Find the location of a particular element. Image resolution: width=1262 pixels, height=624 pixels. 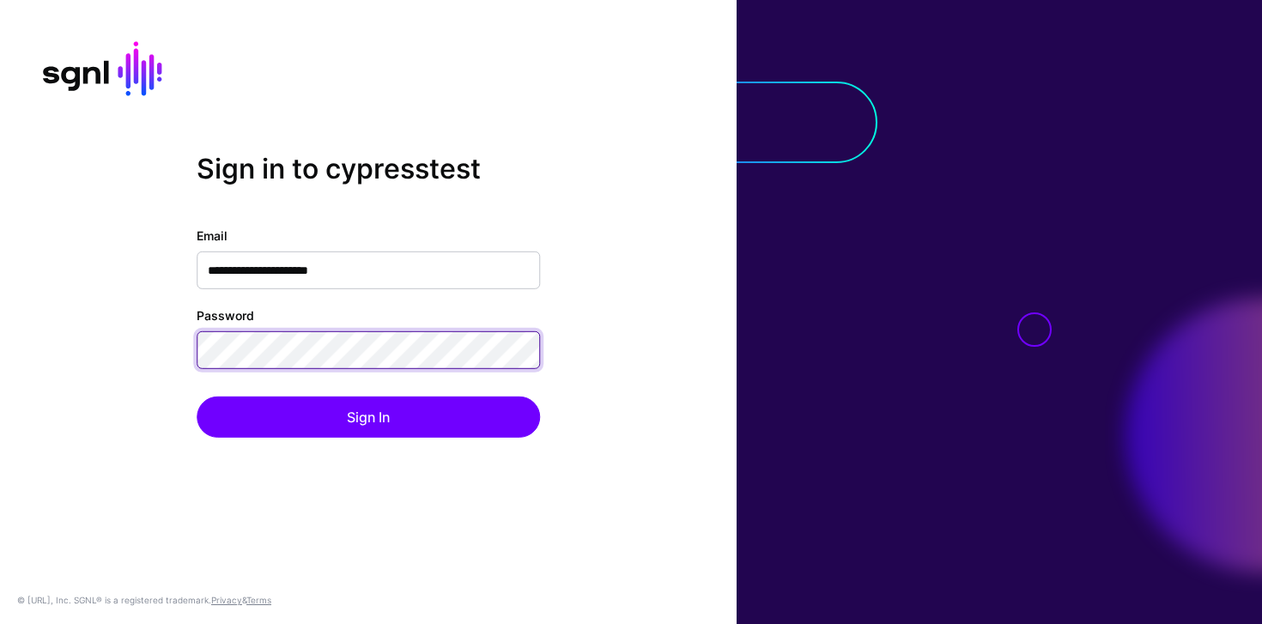

h2: Sign in to cypresstest is located at coordinates (368, 168).